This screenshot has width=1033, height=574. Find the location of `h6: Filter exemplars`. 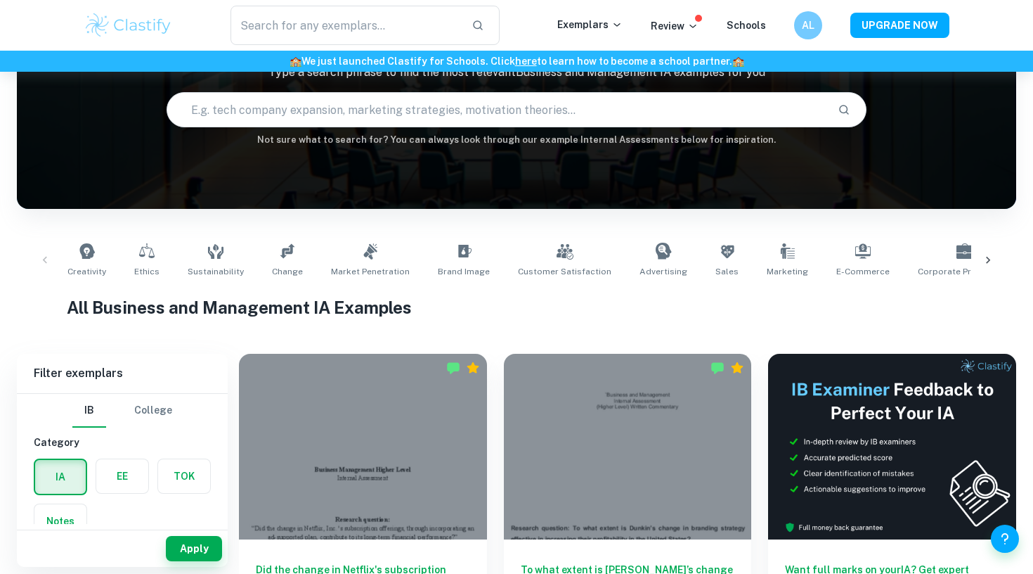

h6: Filter exemplars is located at coordinates (122, 373).